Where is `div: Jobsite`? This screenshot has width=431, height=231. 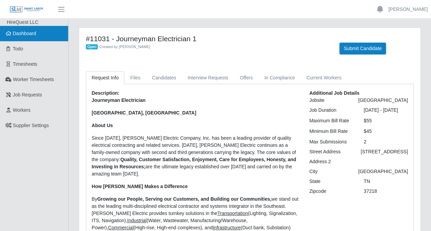 div: Jobsite is located at coordinates (328, 100).